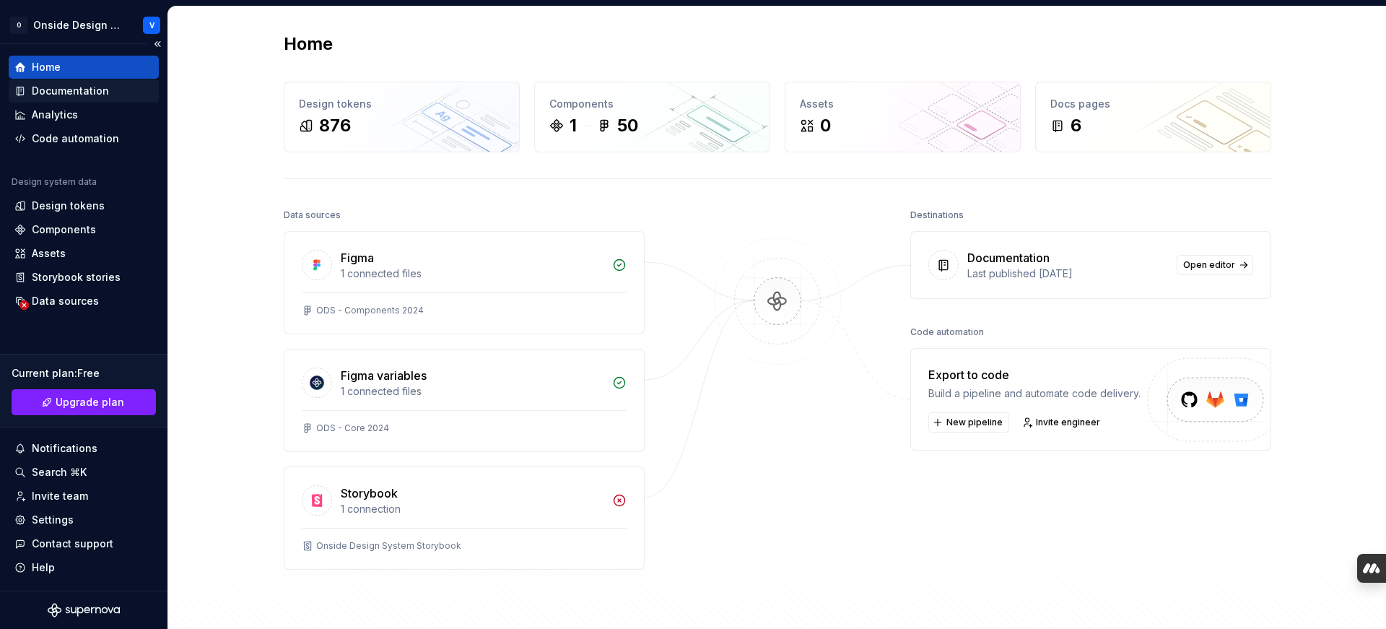  What do you see at coordinates (937, 215) in the screenshot?
I see `div: Destinations` at bounding box center [937, 215].